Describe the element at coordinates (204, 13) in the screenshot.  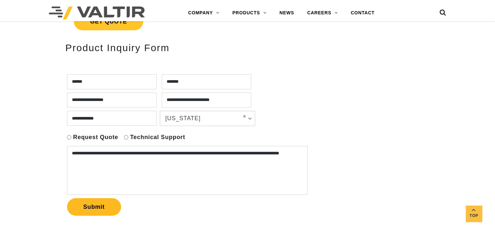
I see `a: COMPANY` at that location.